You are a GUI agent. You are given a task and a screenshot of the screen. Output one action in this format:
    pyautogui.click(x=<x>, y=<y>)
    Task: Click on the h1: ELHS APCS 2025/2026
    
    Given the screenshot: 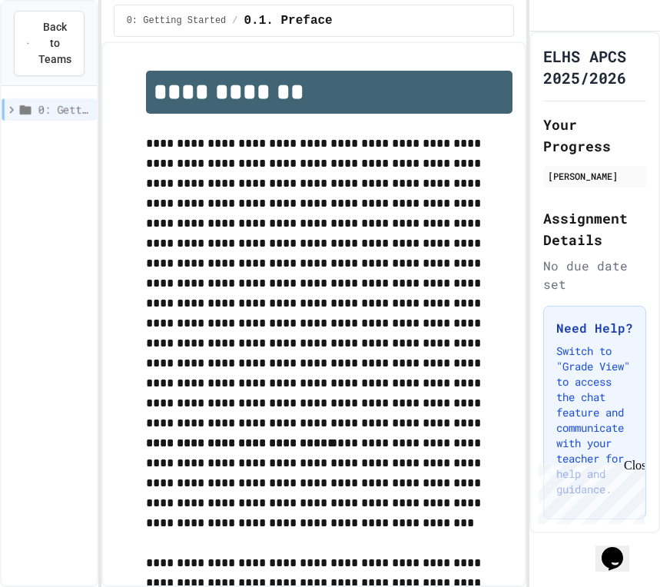 What is the action you would take?
    pyautogui.click(x=595, y=67)
    